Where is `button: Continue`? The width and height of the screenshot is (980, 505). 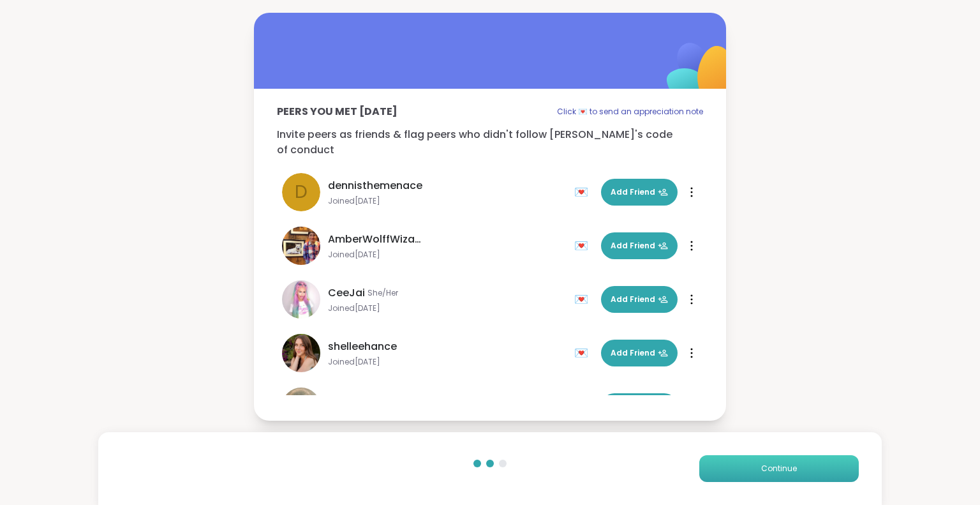
button: Continue is located at coordinates (779, 468).